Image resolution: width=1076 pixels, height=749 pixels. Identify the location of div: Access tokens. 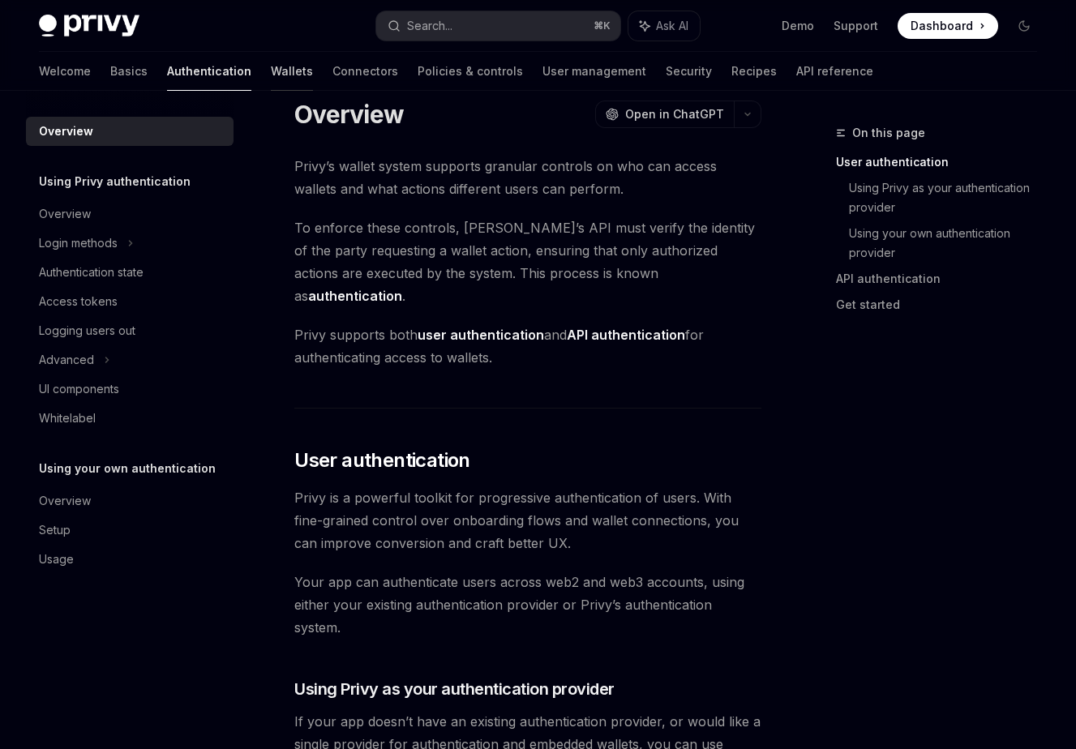
(78, 302).